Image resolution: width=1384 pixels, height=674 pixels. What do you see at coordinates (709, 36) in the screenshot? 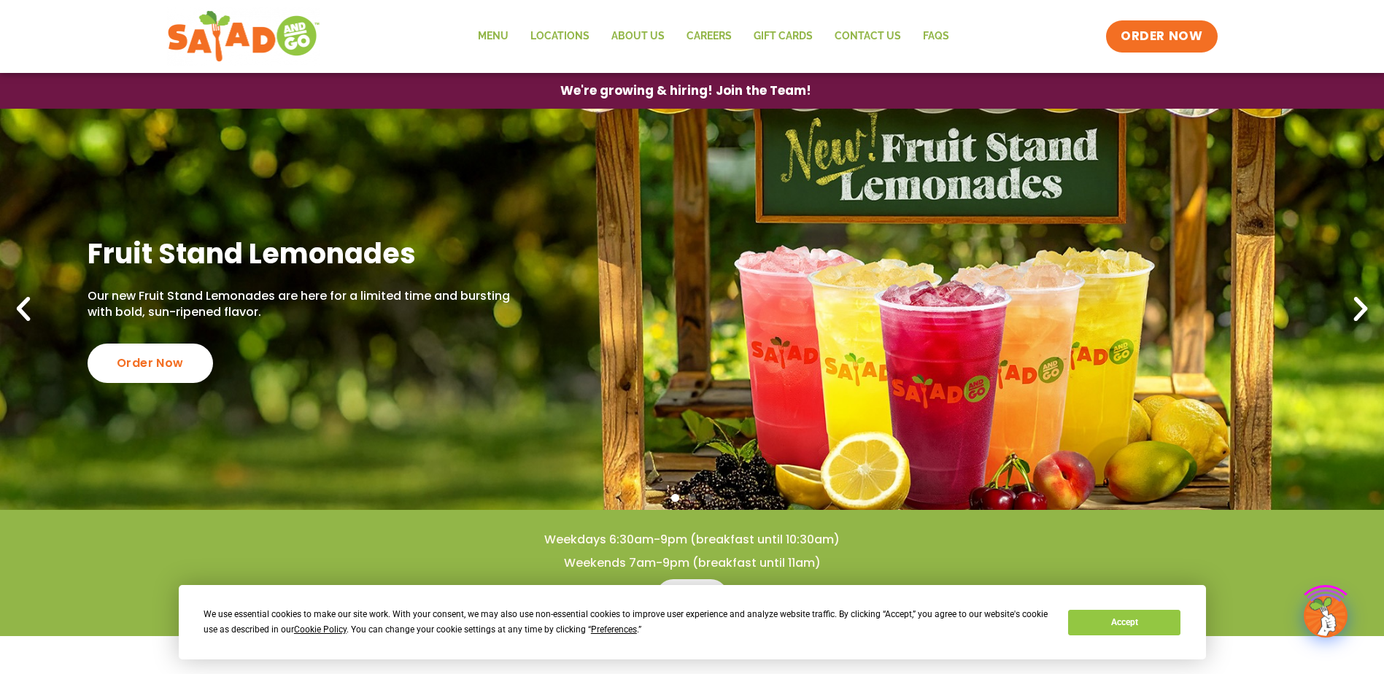
I see `a: Careers` at bounding box center [709, 36].